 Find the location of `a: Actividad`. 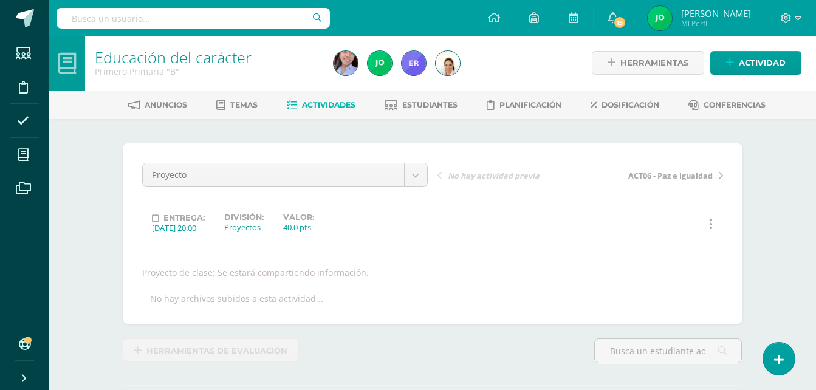

a: Actividad is located at coordinates (755, 63).